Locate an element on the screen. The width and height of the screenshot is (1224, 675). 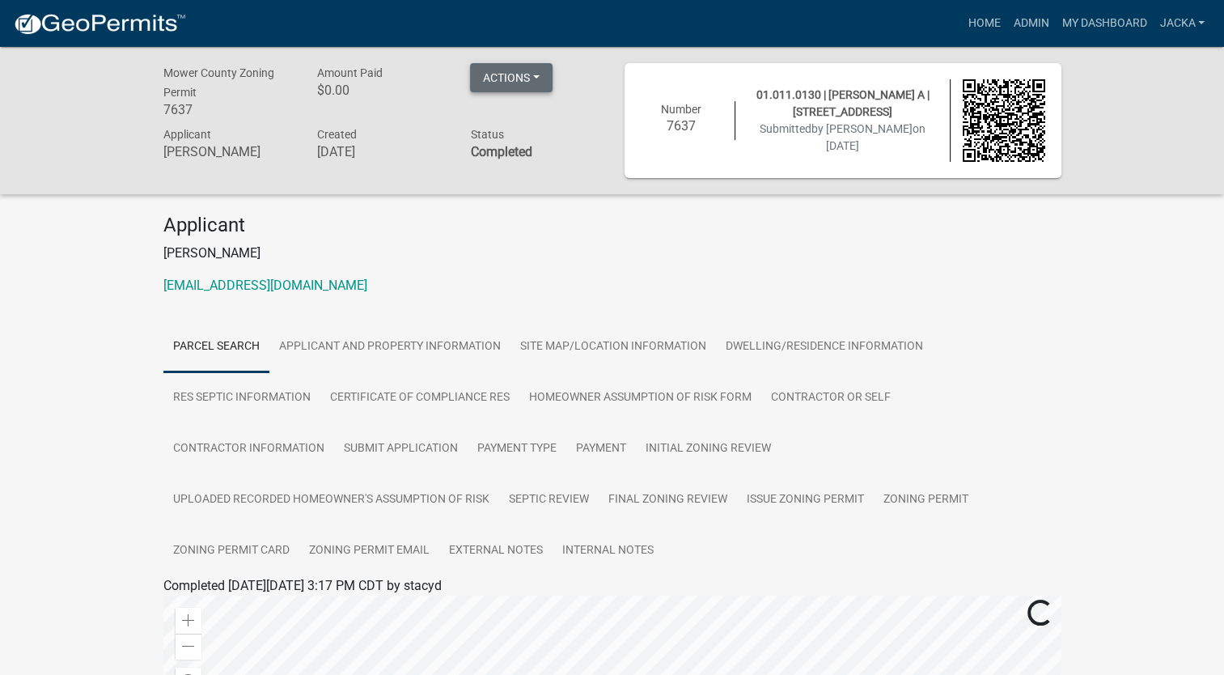
a: Submit Application is located at coordinates (400, 449).